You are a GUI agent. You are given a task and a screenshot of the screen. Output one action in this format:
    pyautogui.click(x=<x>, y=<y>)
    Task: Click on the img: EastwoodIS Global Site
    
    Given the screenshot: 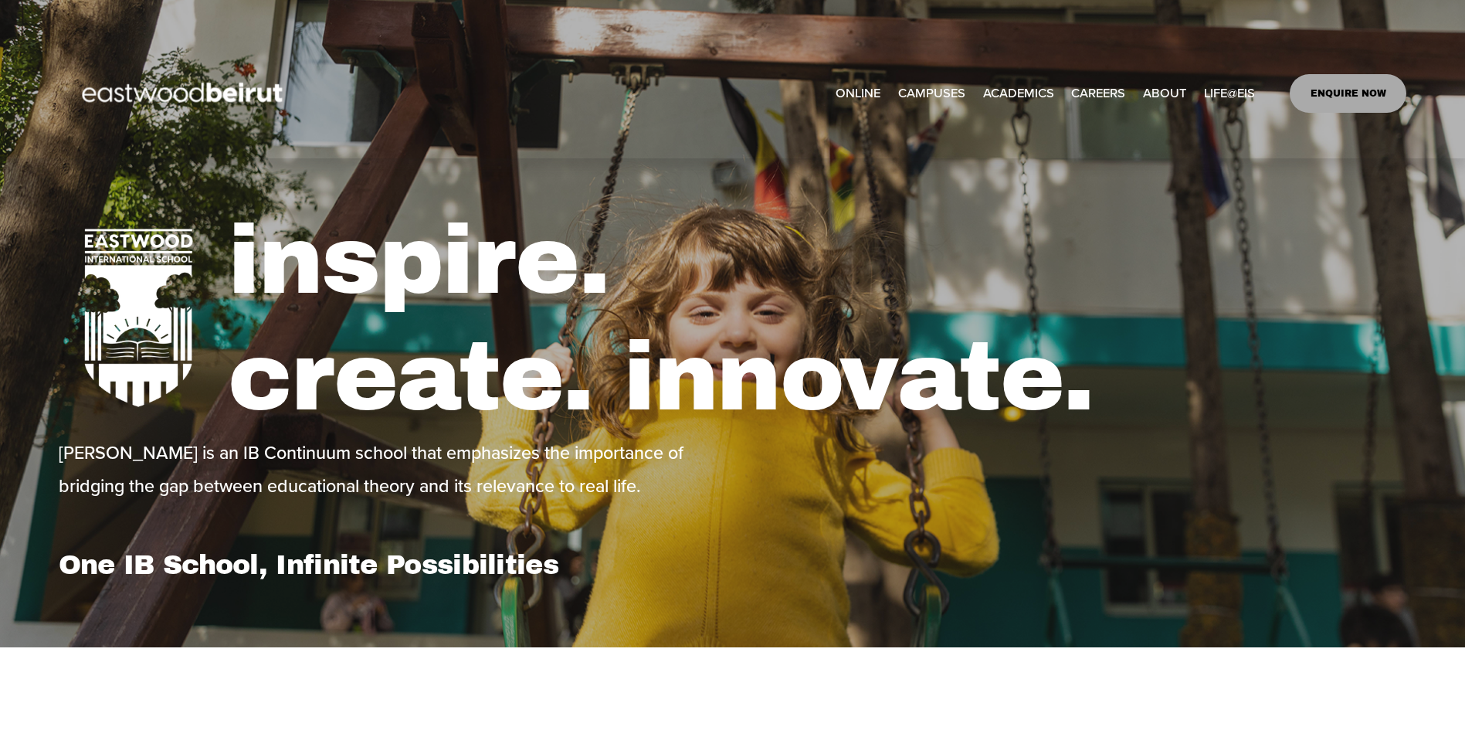 What is the action you would take?
    pyautogui.click(x=185, y=93)
    